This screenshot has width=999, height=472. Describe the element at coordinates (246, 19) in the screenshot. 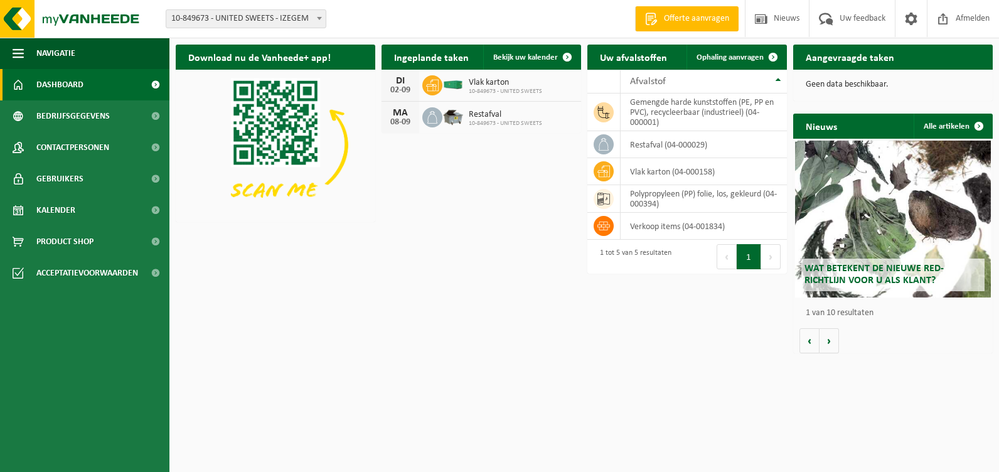

I see `span: 10-849673 - UNITED SWEETS - IZEGEM` at that location.